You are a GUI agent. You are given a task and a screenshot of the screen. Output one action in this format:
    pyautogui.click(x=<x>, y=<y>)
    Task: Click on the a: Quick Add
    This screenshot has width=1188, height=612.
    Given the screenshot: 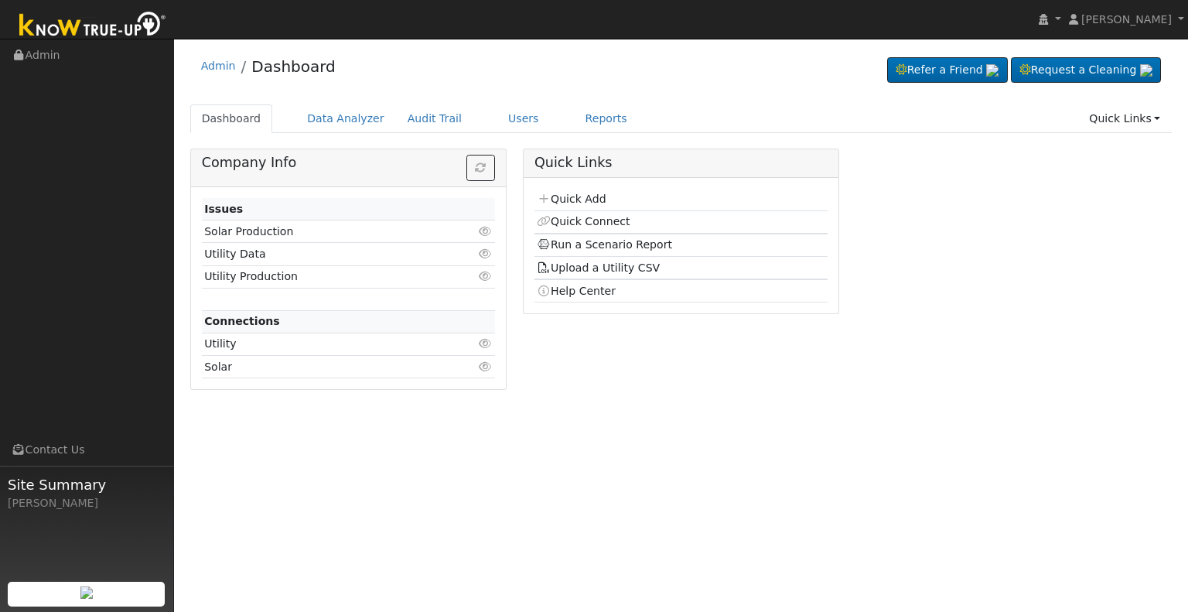 What is the action you would take?
    pyautogui.click(x=571, y=199)
    